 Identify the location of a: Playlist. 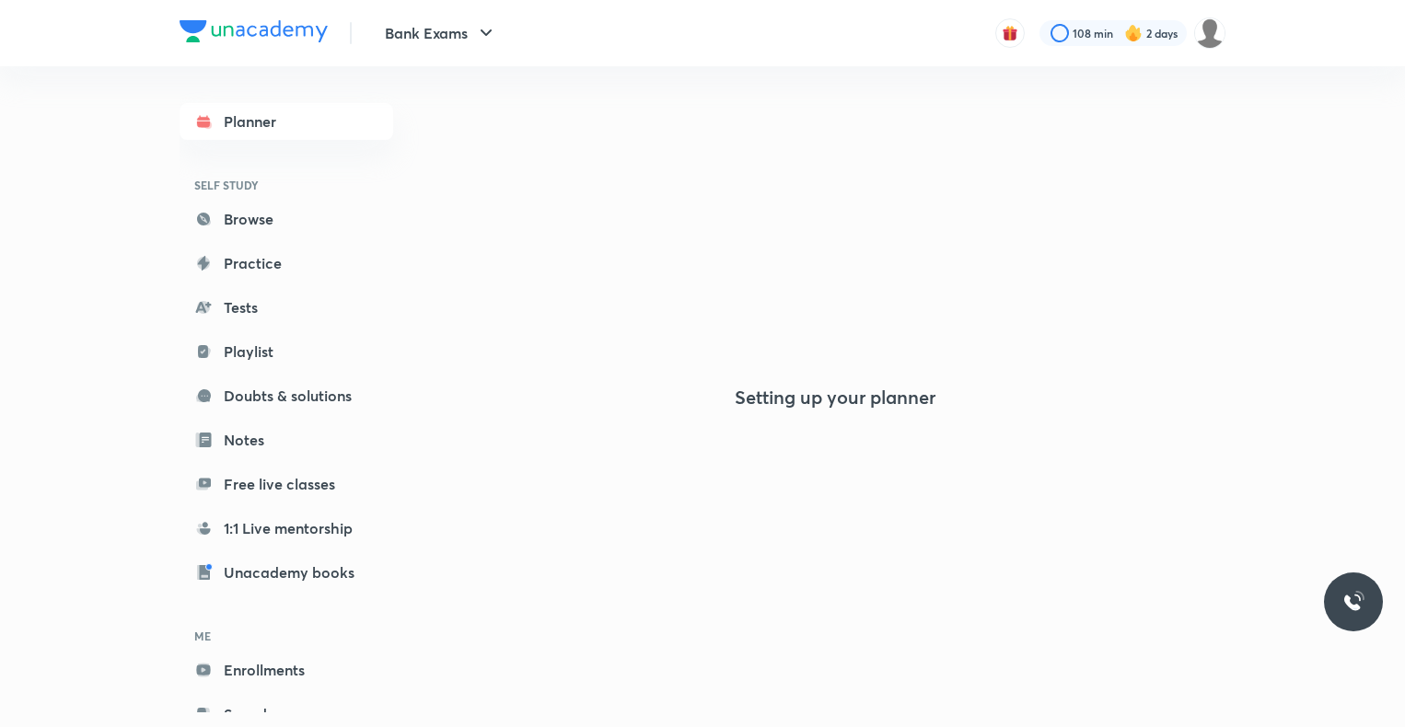
(286, 352).